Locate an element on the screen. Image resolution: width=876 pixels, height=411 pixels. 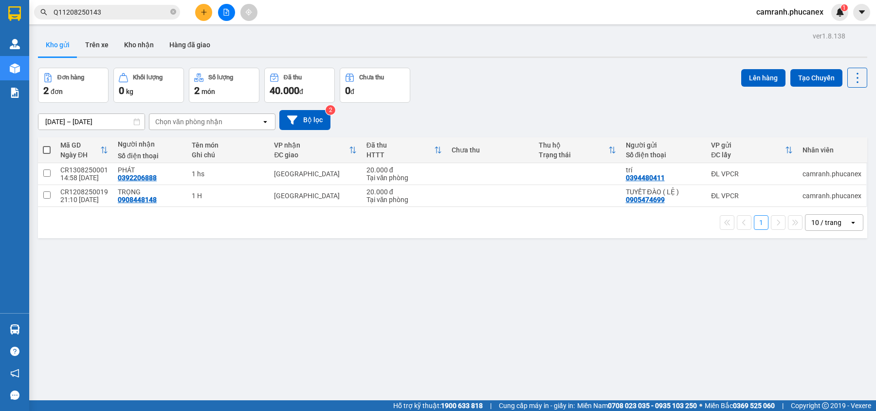
button: Bộ lọc is located at coordinates (305, 120).